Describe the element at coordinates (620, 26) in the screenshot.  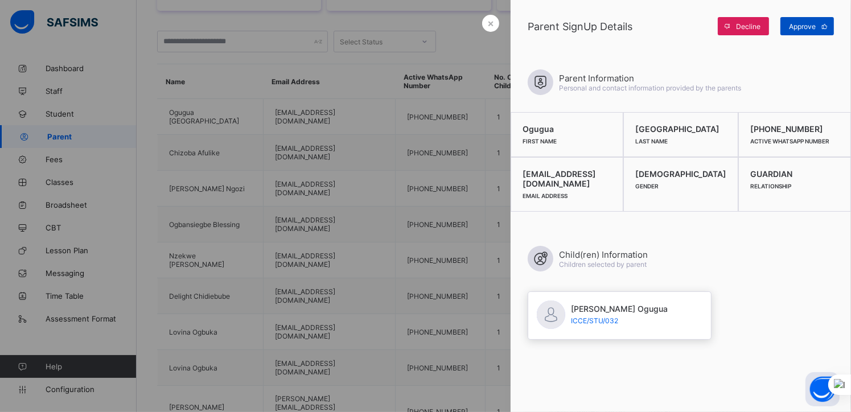
I see `span: Parent SignUp Details` at that location.